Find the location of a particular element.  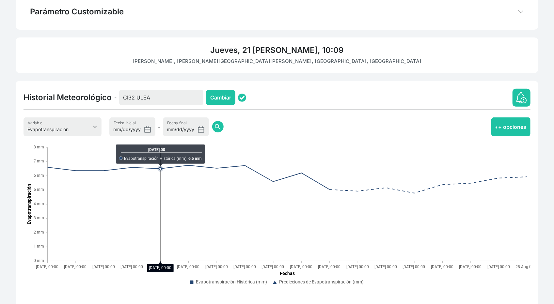

text: Evapotranspiración is located at coordinates (29, 204).